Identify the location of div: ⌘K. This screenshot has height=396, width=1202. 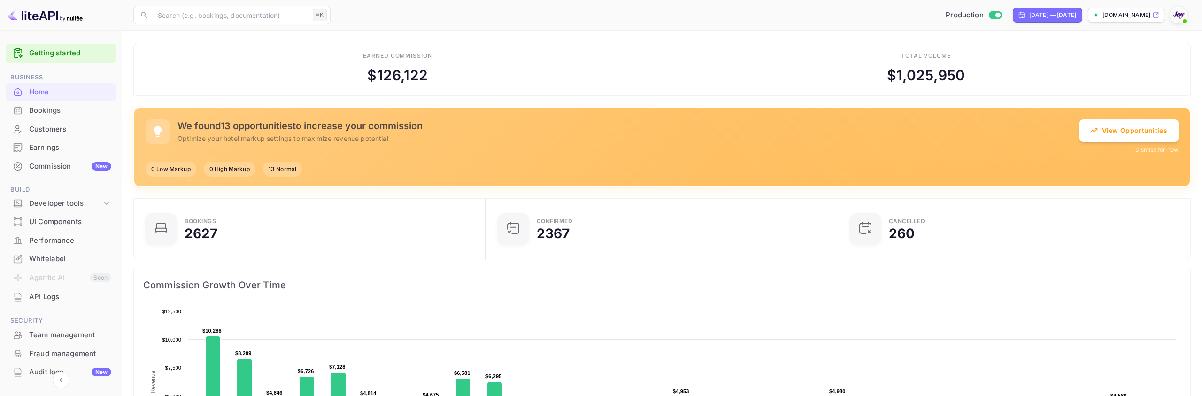
(320, 15).